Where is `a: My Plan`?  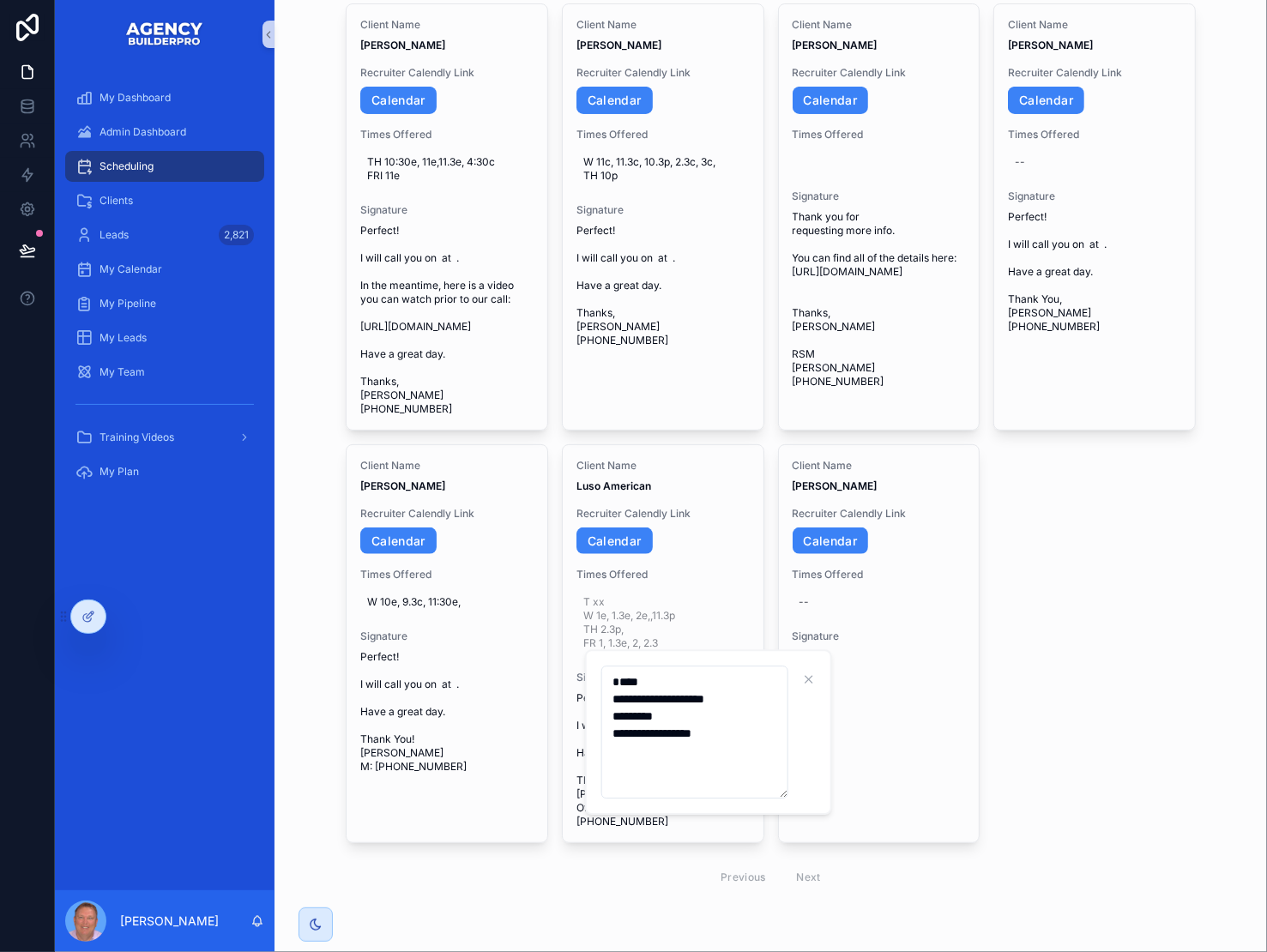 a: My Plan is located at coordinates (165, 472).